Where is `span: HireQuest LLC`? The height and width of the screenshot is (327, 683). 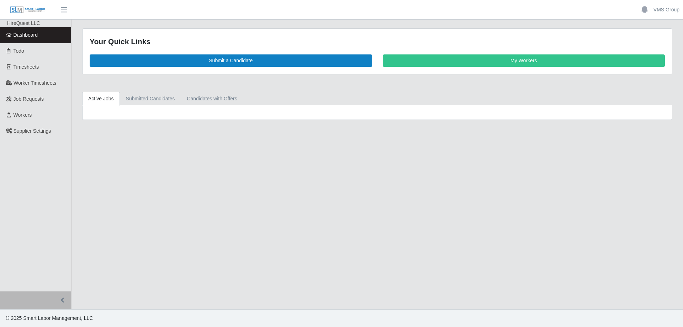 span: HireQuest LLC is located at coordinates (23, 23).